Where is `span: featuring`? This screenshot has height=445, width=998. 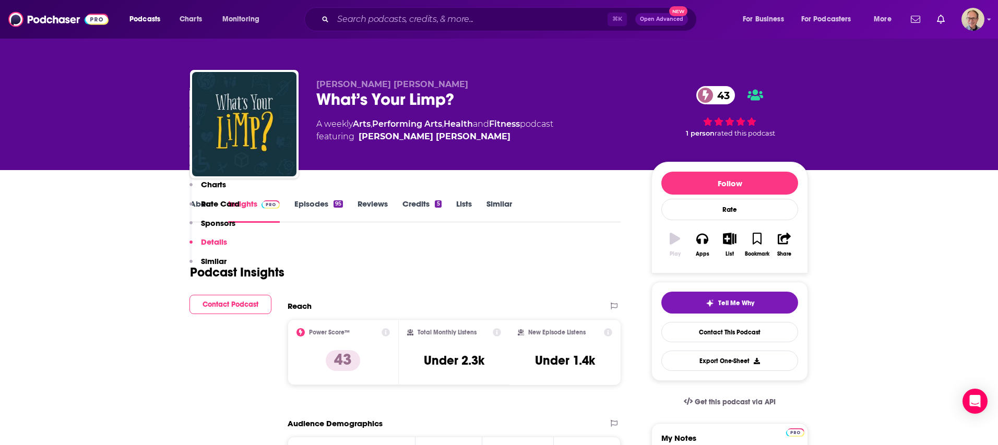 span: featuring is located at coordinates (435, 137).